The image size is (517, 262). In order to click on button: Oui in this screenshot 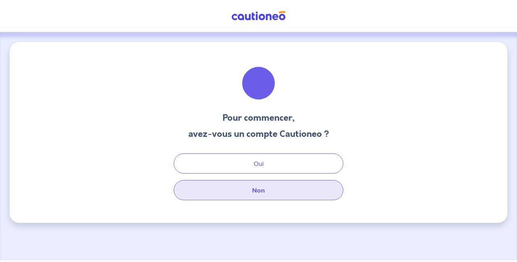, I will do `click(258, 164)`.